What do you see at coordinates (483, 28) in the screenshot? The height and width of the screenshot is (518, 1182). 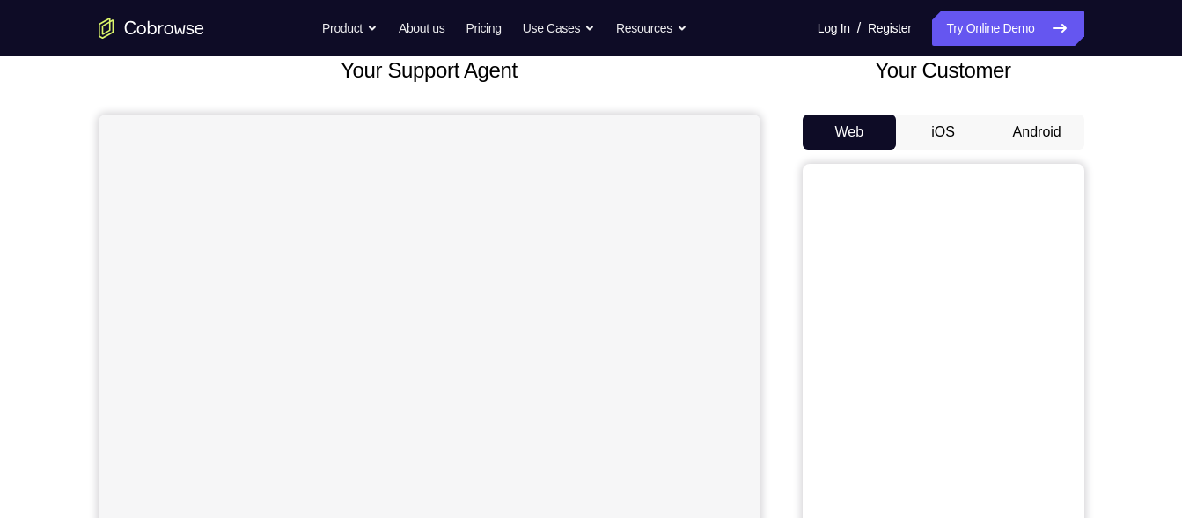 I see `a: Pricing` at bounding box center [483, 28].